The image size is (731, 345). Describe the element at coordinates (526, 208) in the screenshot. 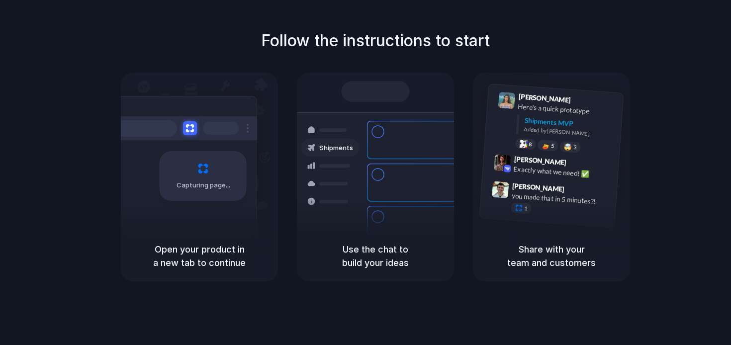

I see `span: 1` at that location.